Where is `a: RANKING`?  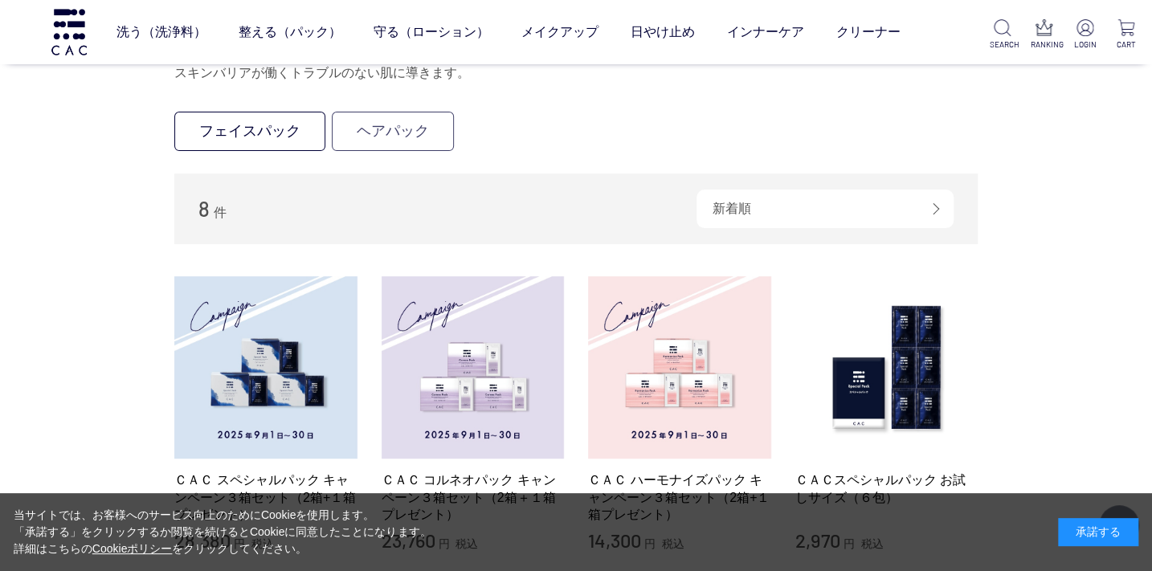 a: RANKING is located at coordinates (1043, 35).